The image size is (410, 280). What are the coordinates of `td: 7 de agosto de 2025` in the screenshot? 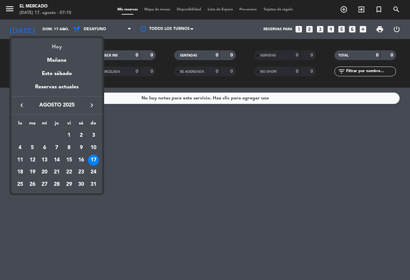 It's located at (57, 148).